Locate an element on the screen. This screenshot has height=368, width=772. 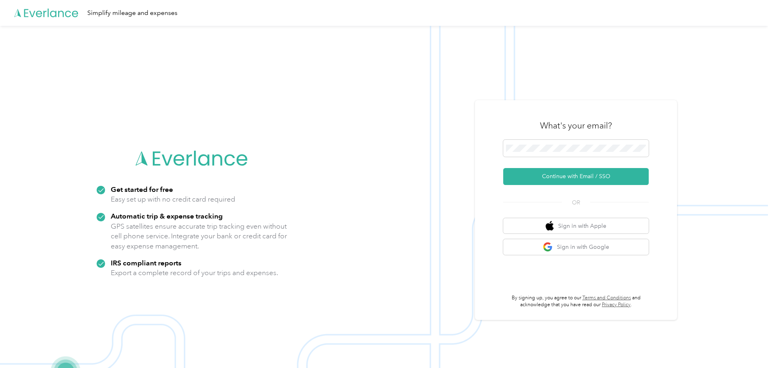
button: apple logoSign in with Apple is located at coordinates (576, 226).